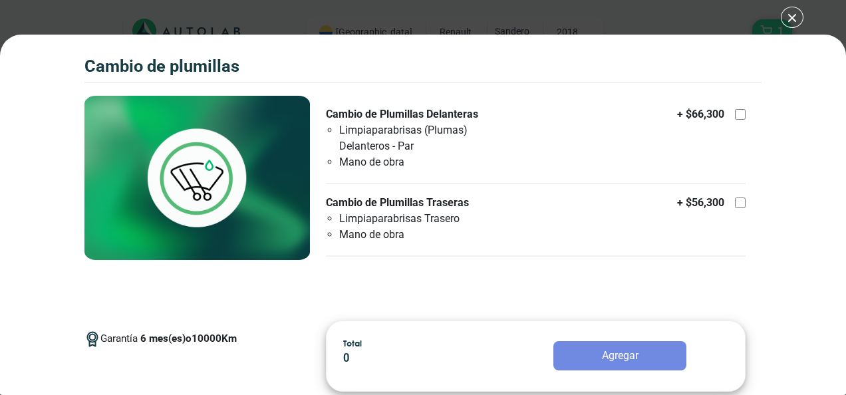  Describe the element at coordinates (188, 339) in the screenshot. I see `p: 6 mes(es) o 10000 Km` at that location.